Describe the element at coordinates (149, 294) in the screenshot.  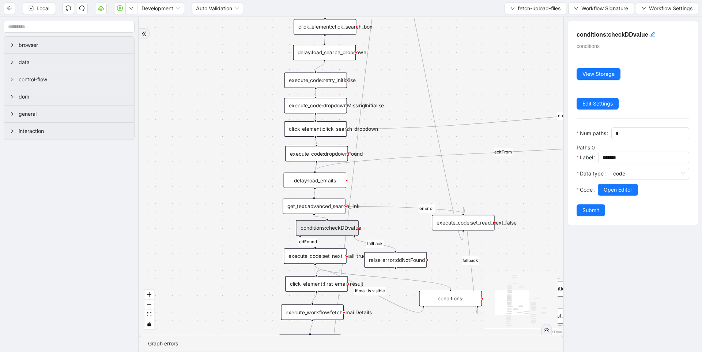
I see `button: zoom in` at that location.